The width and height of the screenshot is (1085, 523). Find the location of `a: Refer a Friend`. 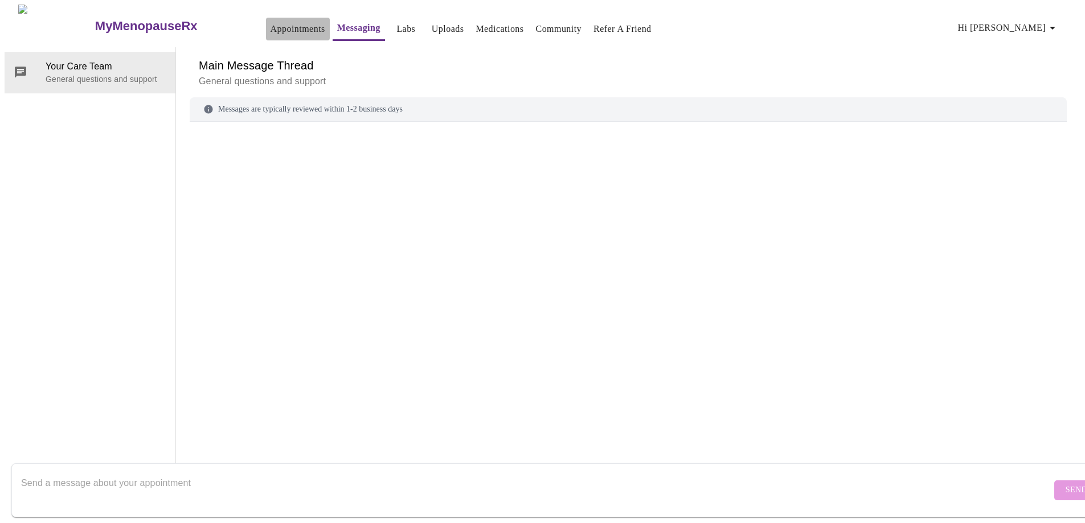

a: Refer a Friend is located at coordinates (622, 29).